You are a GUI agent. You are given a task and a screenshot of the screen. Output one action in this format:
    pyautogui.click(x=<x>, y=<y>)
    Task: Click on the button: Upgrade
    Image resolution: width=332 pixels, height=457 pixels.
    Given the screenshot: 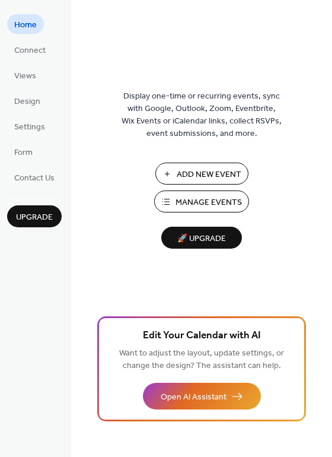 What is the action you would take?
    pyautogui.click(x=34, y=216)
    